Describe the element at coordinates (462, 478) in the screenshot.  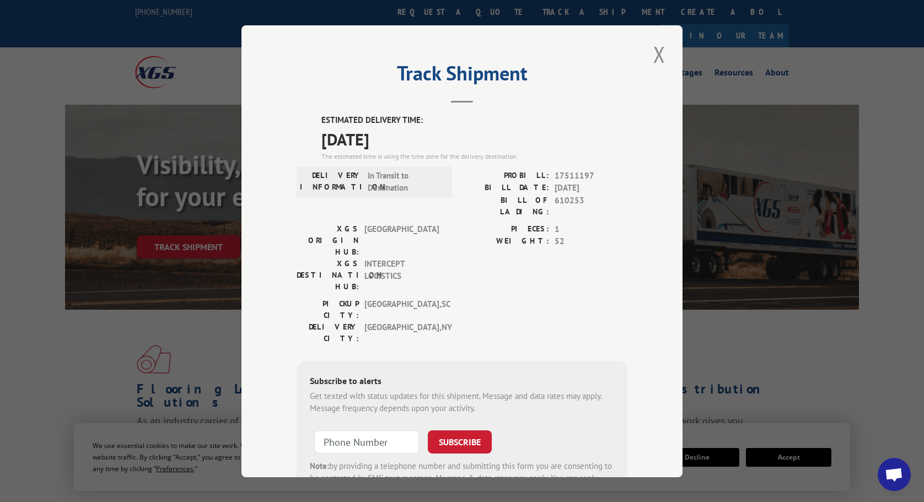
I see `div: by providing a telephone number and submitting this form you are consenting to be contacted by SM...` at that location.